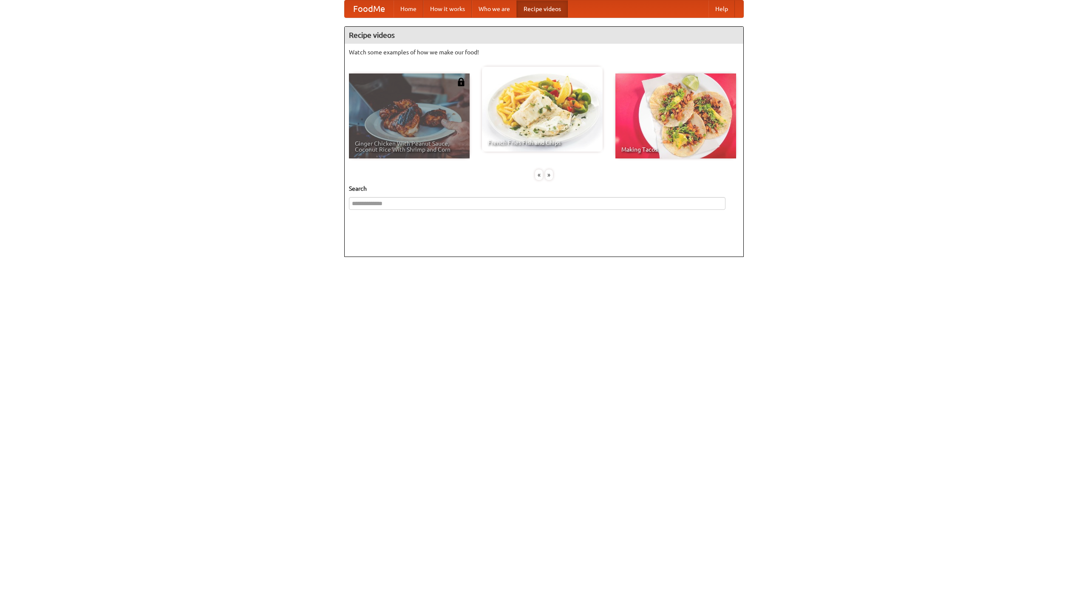  What do you see at coordinates (369, 9) in the screenshot?
I see `a: FoodMe` at bounding box center [369, 9].